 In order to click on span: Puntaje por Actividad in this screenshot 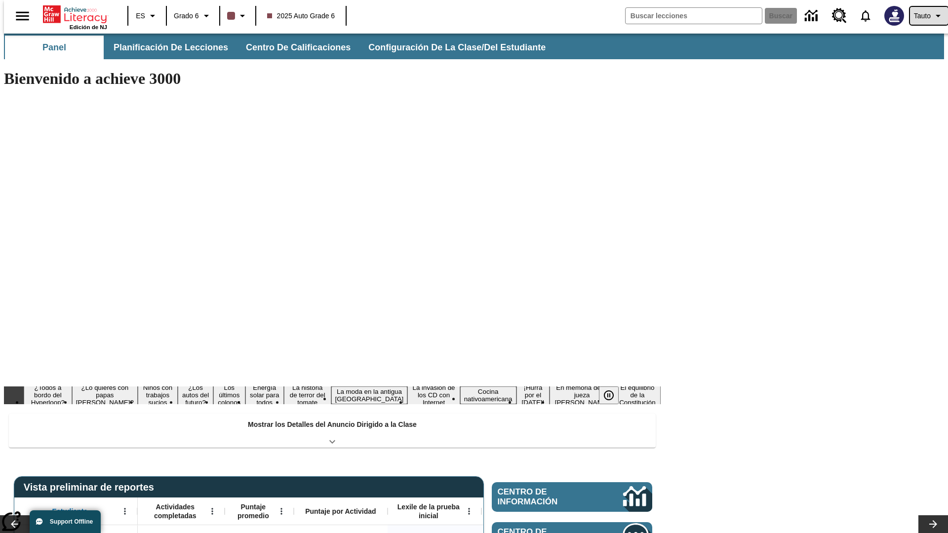, I will do `click(340, 512)`.